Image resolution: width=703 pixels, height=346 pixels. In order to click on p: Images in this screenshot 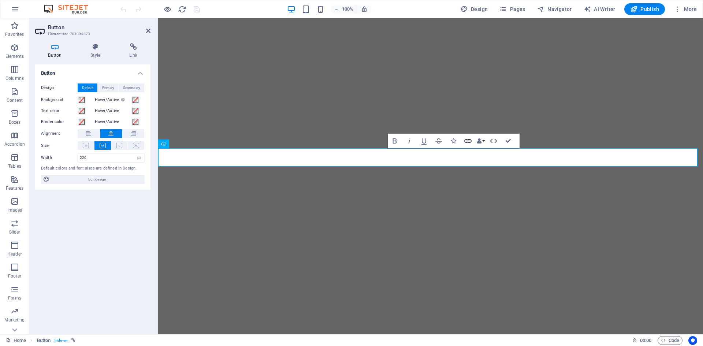, I will do `click(15, 210)`.